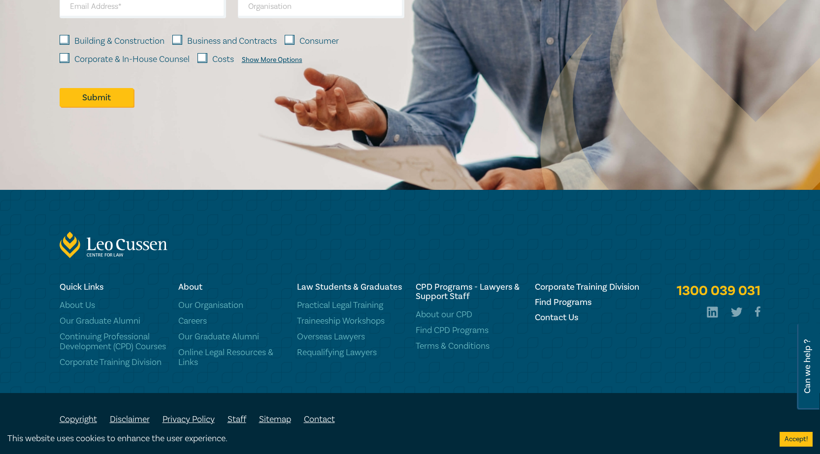 This screenshot has height=454, width=820. What do you see at coordinates (231, 358) in the screenshot?
I see `a: Online Legal Resources & Links` at bounding box center [231, 358].